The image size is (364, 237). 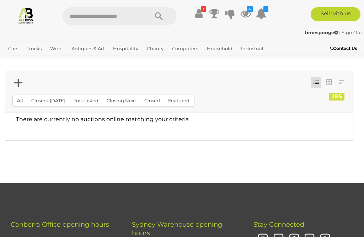 What do you see at coordinates (20, 100) in the screenshot?
I see `button: All` at bounding box center [20, 100].